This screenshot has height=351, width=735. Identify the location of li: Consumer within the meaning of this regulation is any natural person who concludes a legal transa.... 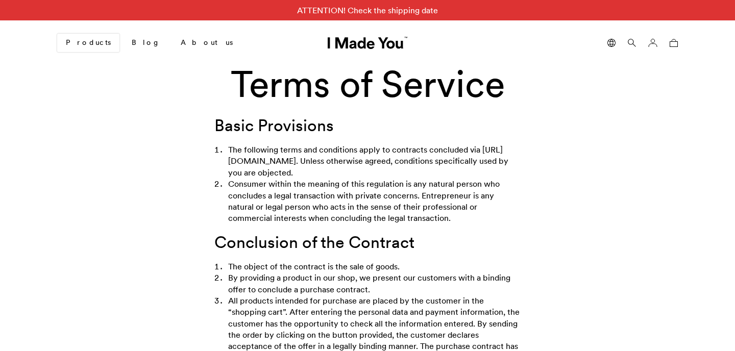
(374, 201).